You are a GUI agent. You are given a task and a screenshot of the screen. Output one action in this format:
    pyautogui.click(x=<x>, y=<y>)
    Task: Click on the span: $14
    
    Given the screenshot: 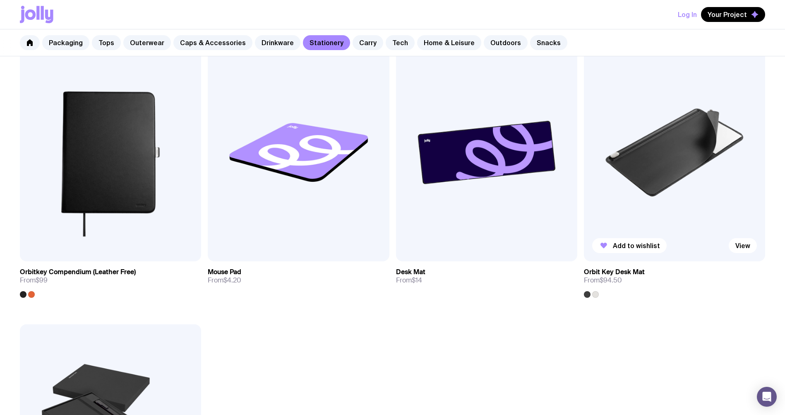 What is the action you would take?
    pyautogui.click(x=417, y=280)
    